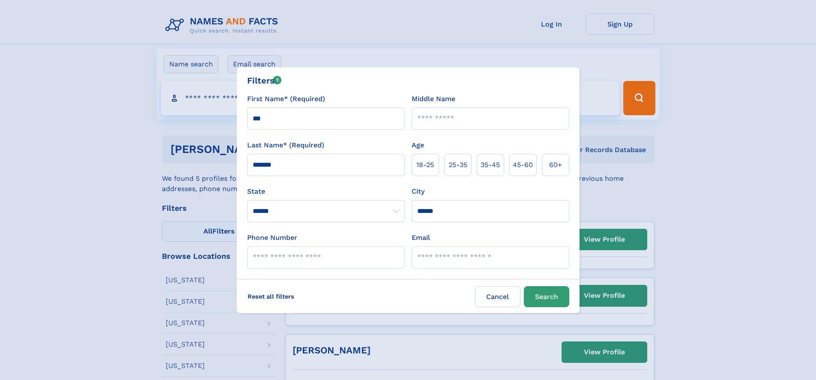 This screenshot has height=380, width=816. Describe the element at coordinates (498, 297) in the screenshot. I see `label: Cancel` at that location.